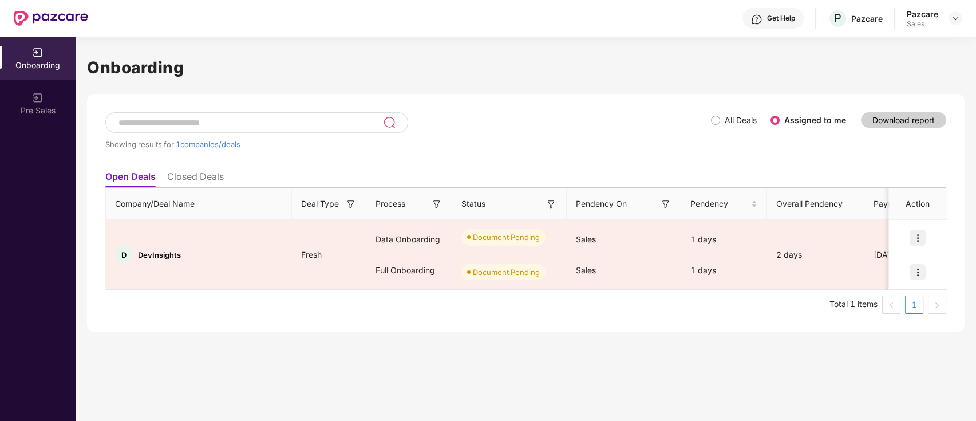 The height and width of the screenshot is (421, 976). I want to click on li: Next Page, so click(937, 304).